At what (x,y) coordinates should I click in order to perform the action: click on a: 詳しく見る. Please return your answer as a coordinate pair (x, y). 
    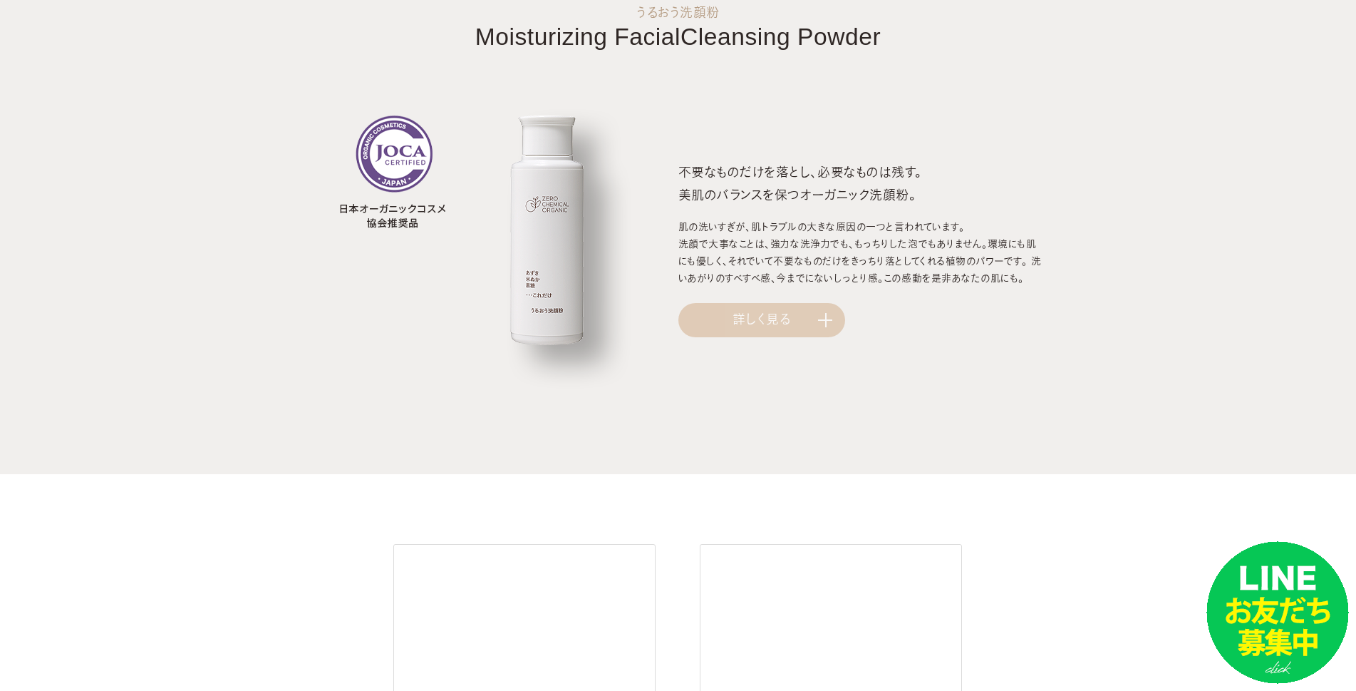
    Looking at the image, I should click on (762, 320).